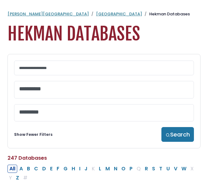 This screenshot has width=208, height=192. I want to click on button: Filter Results B, so click(29, 169).